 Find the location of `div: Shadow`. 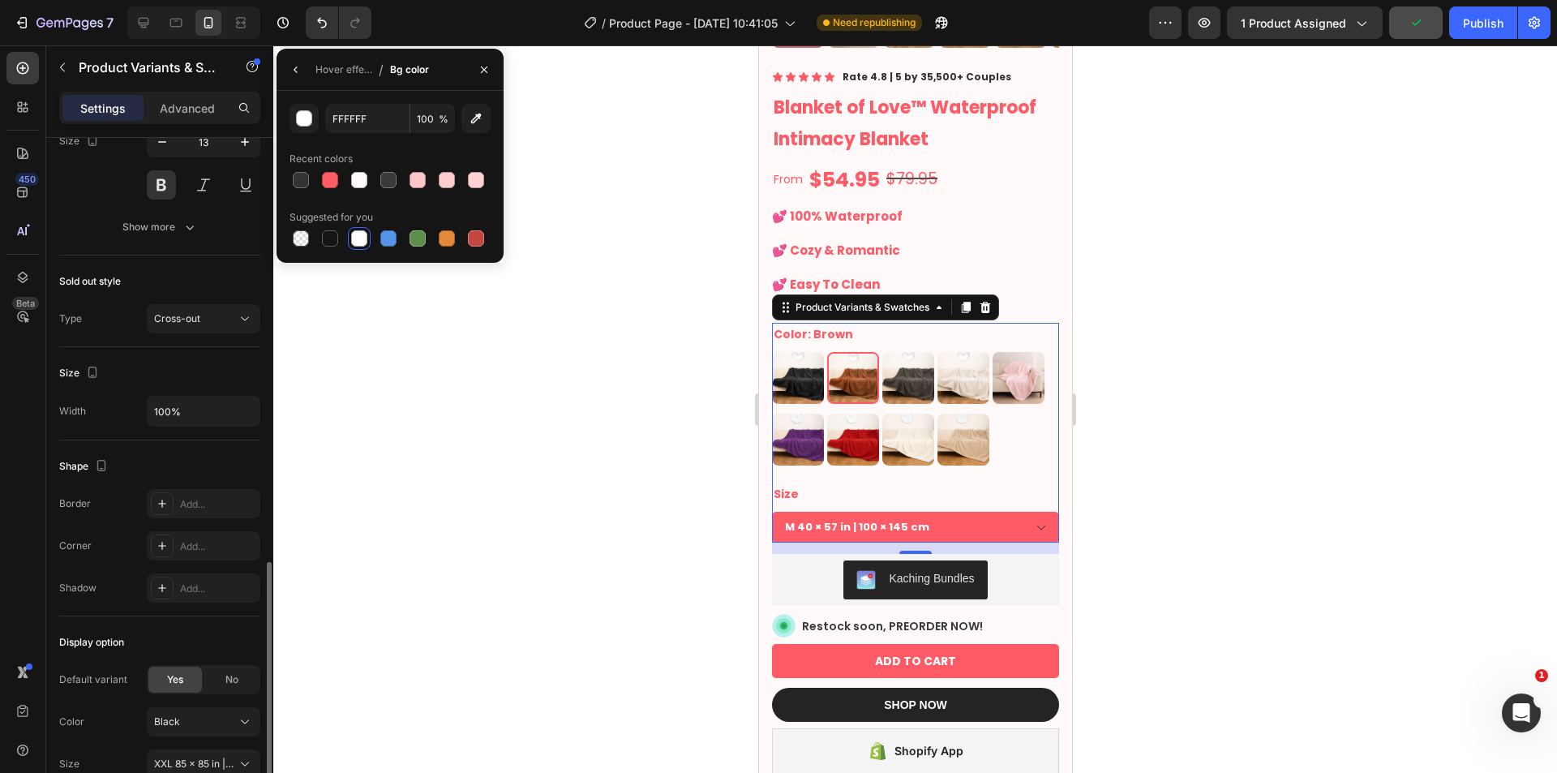

div: Shadow is located at coordinates (78, 588).